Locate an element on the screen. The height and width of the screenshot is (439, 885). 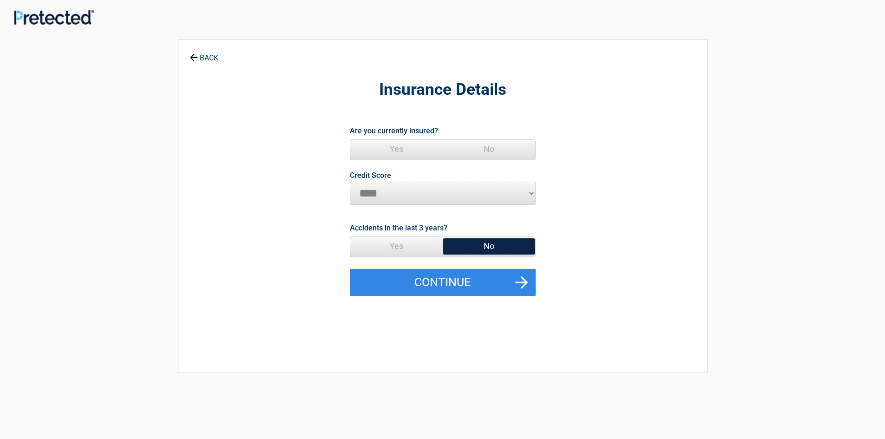
a: BACK is located at coordinates (204, 53).